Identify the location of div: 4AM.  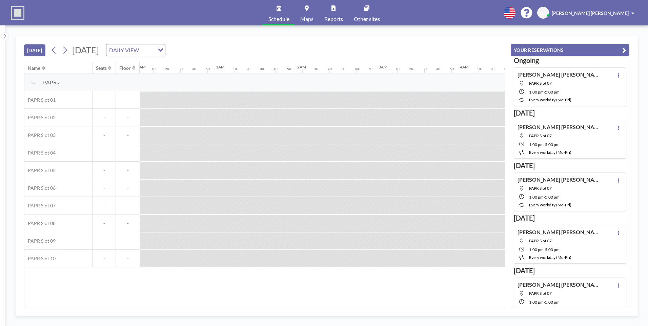
(464, 67).